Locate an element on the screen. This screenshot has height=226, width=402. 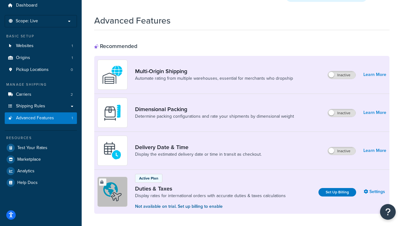
img: DTVBYsAAAAAASUVORK5CYII= is located at coordinates (112, 113).